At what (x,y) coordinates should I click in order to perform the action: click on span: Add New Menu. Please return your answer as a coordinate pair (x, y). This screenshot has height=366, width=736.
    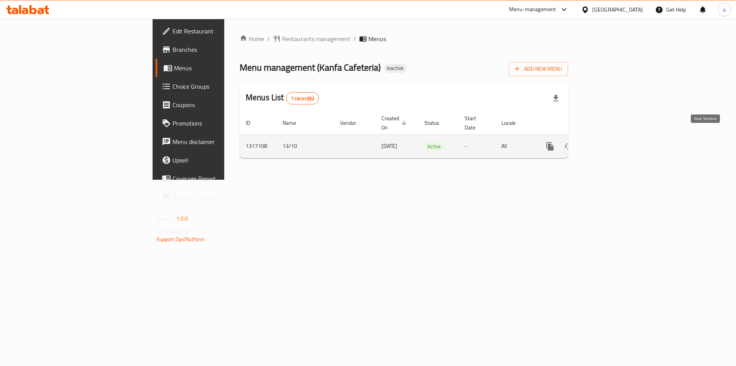
    Looking at the image, I should click on (539, 69).